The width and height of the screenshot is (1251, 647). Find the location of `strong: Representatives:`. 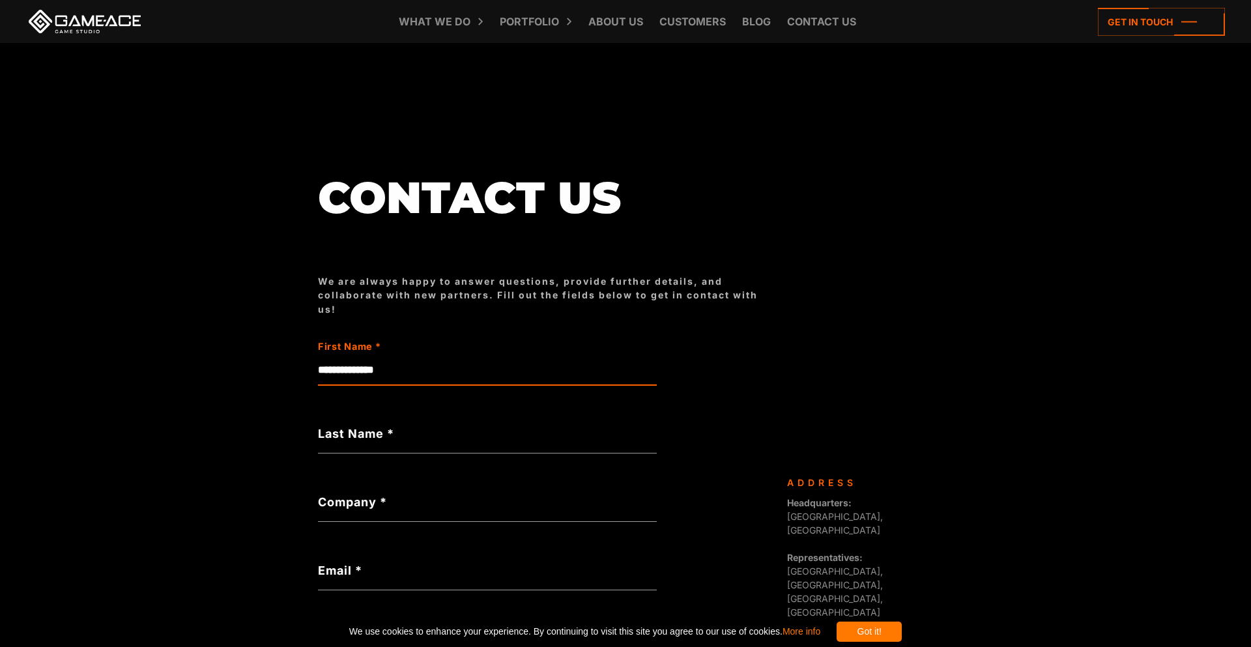

strong: Representatives: is located at coordinates (825, 557).